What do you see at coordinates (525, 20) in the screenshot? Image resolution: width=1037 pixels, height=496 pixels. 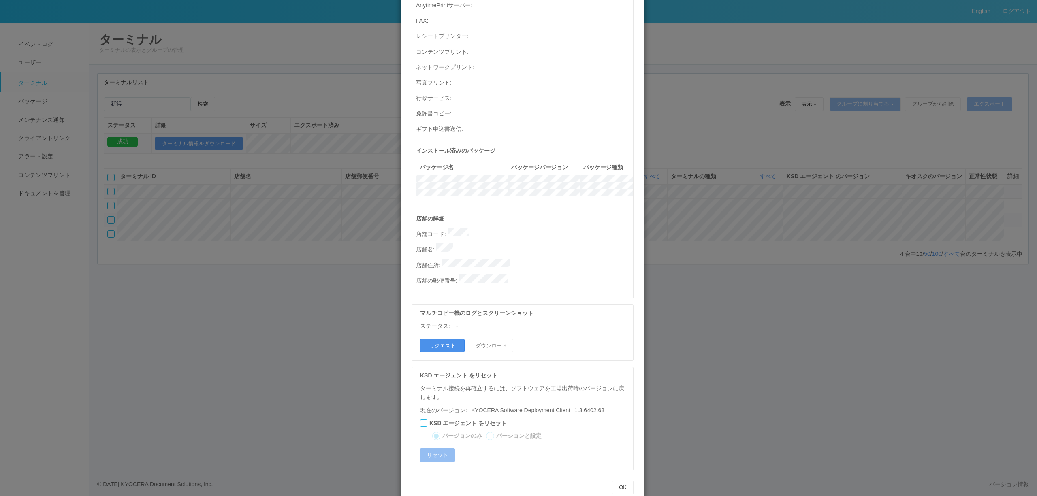 I see `p: FAX :` at bounding box center [525, 20].